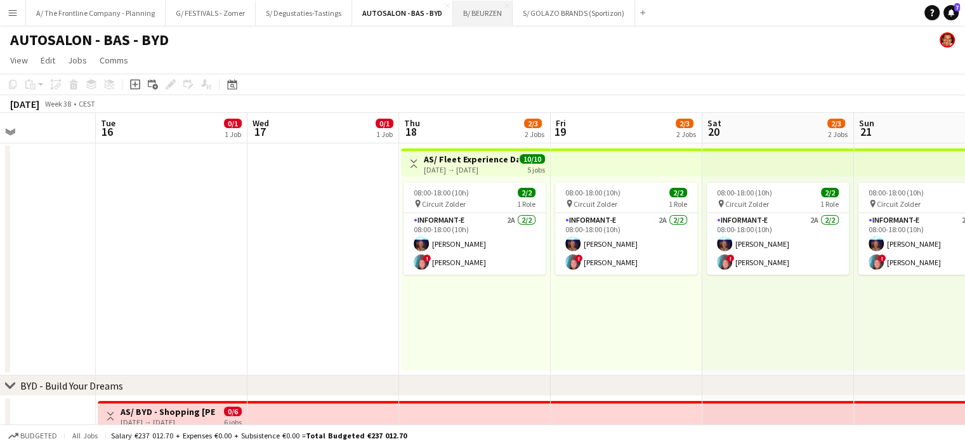  What do you see at coordinates (107, 131) in the screenshot?
I see `span: 16` at bounding box center [107, 131].